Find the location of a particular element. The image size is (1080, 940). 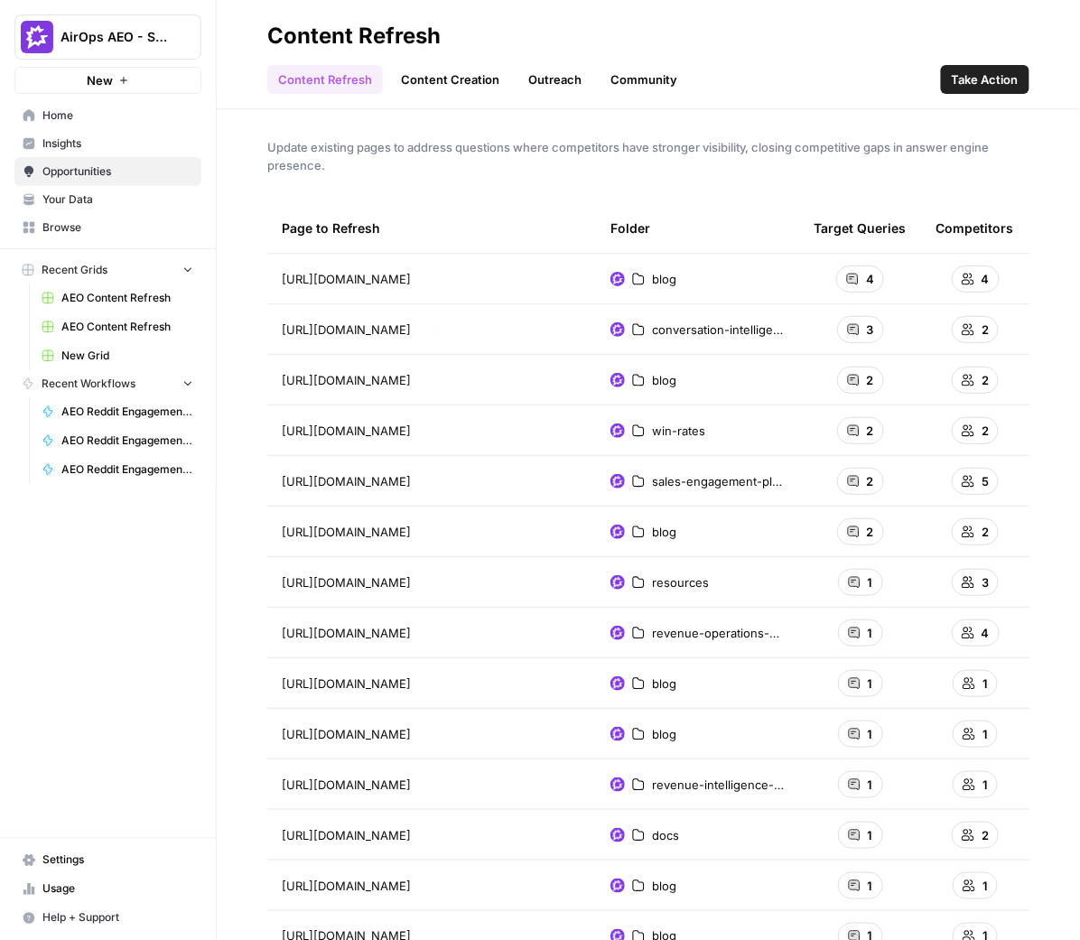

span: New is located at coordinates (99, 80).